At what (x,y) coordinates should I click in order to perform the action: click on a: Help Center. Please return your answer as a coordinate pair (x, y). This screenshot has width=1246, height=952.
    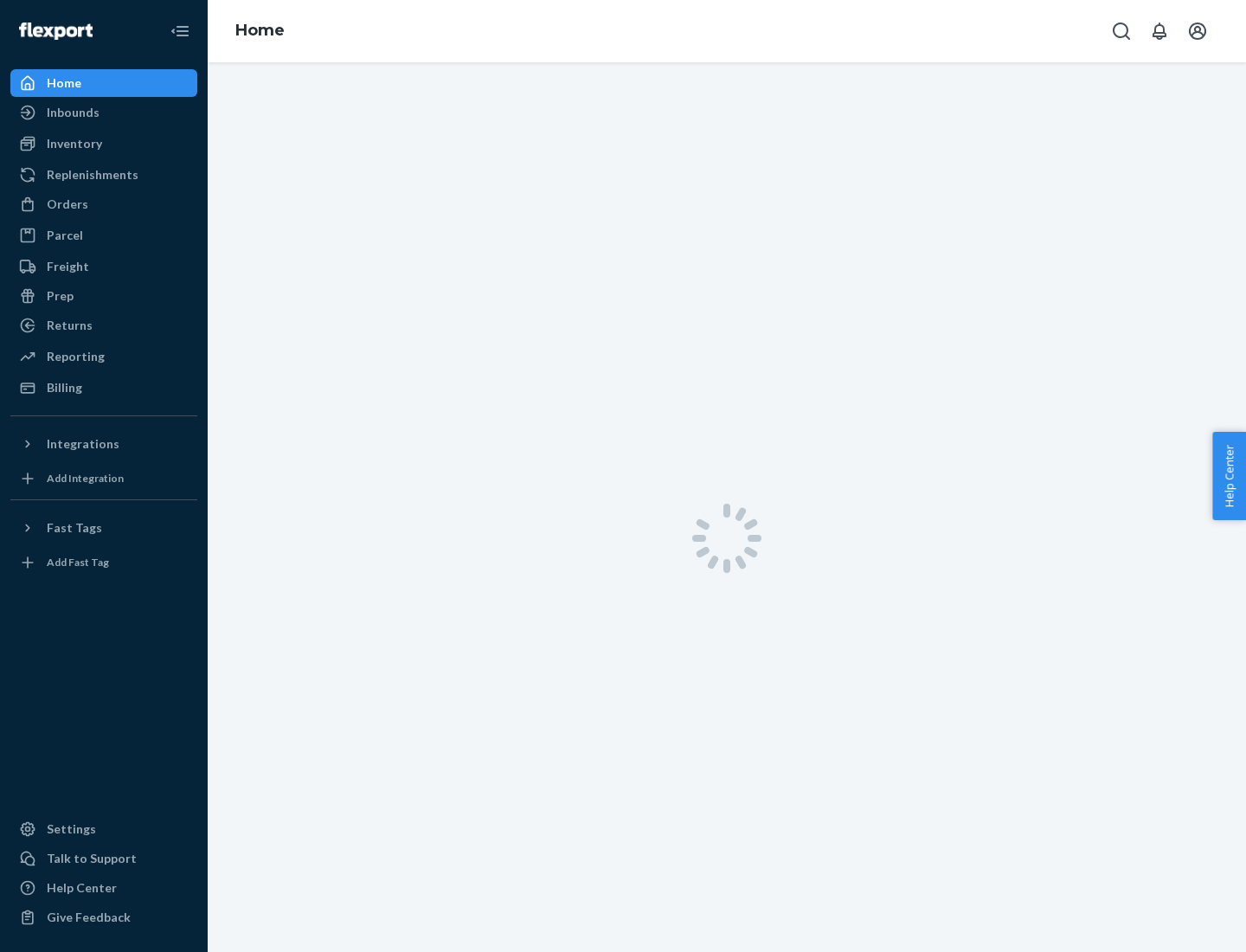
    Looking at the image, I should click on (104, 887).